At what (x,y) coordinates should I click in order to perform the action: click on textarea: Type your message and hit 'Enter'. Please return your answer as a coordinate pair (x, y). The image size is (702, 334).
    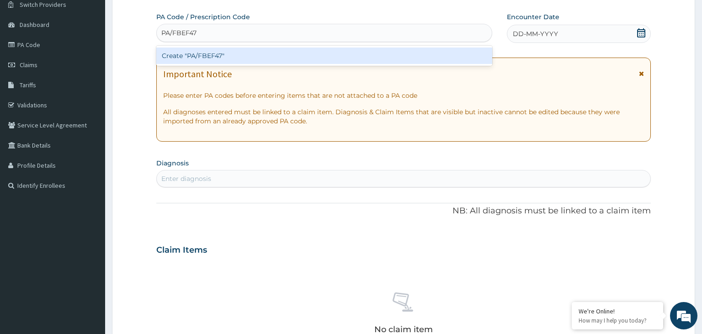
    Looking at the image, I should click on (89, 246).